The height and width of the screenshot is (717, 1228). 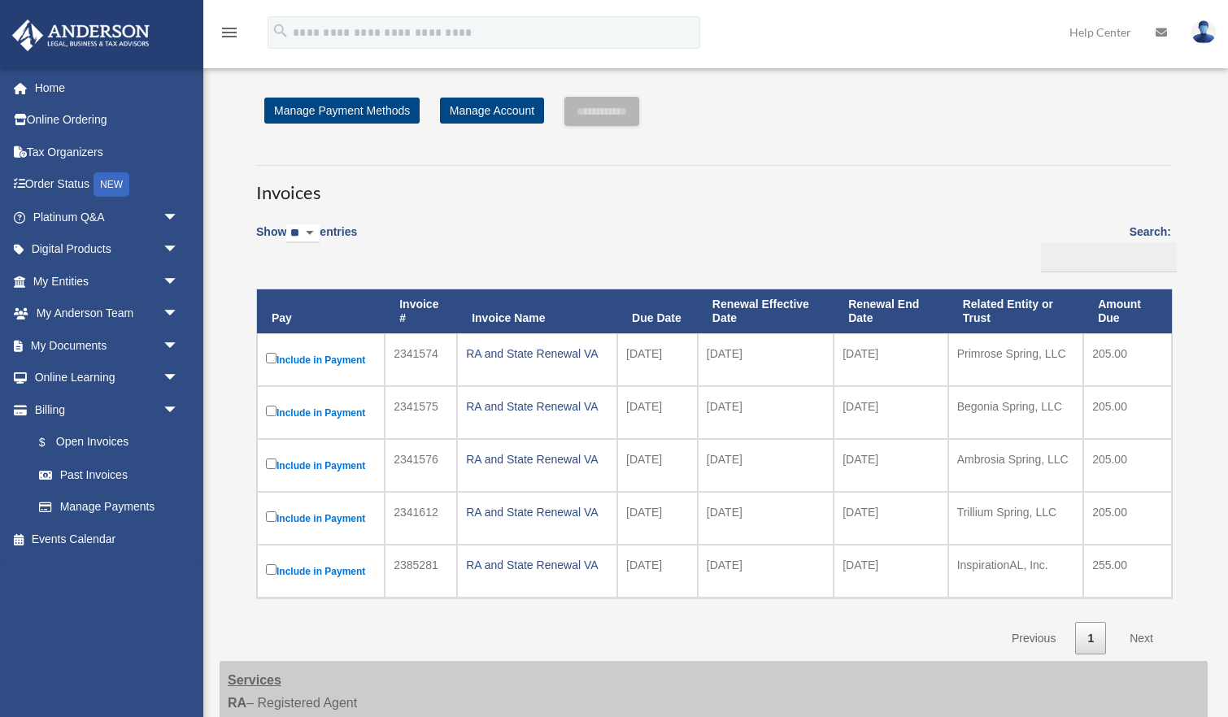 What do you see at coordinates (109, 475) in the screenshot?
I see `a: Past Invoices` at bounding box center [109, 475].